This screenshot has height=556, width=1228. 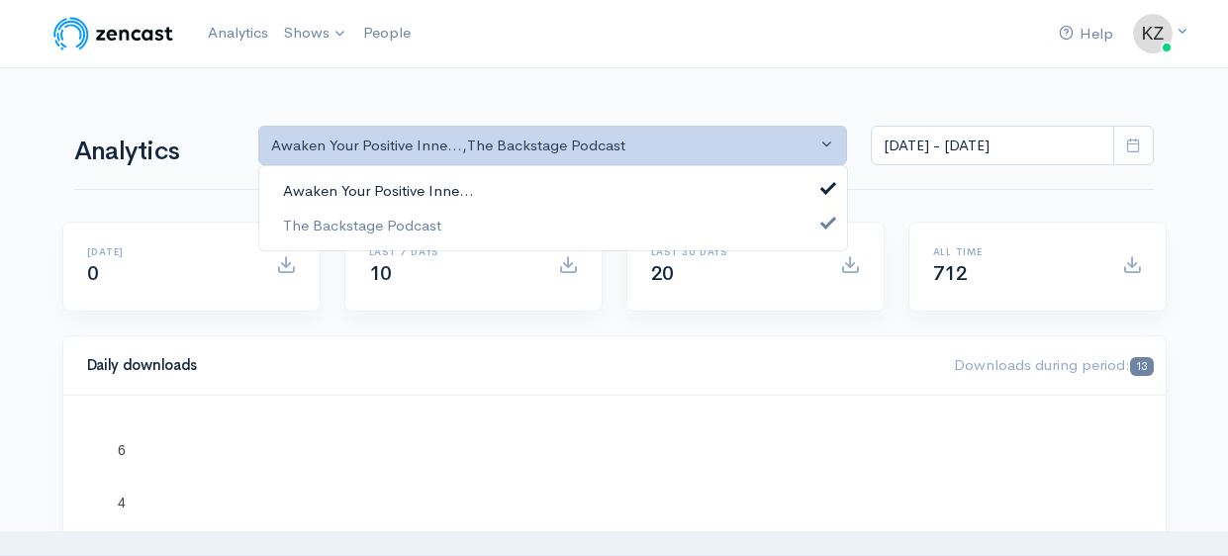 I want to click on text: (Emotional...), so click(x=864, y=470).